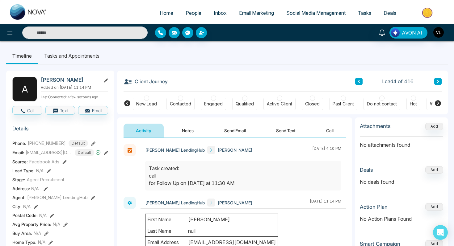  Describe the element at coordinates (166, 13) in the screenshot. I see `span: Home` at that location.